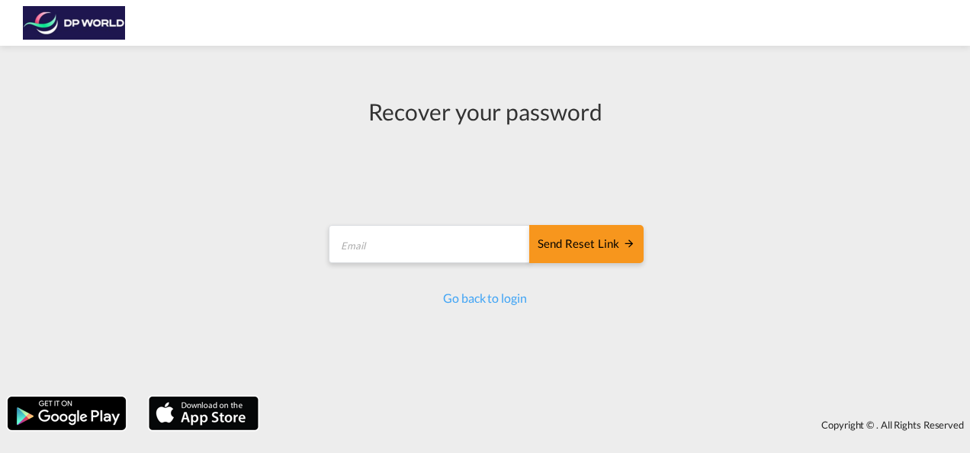 This screenshot has width=970, height=453. What do you see at coordinates (618, 425) in the screenshot?
I see `div: Copyright © . All Rights Reserved` at bounding box center [618, 425].